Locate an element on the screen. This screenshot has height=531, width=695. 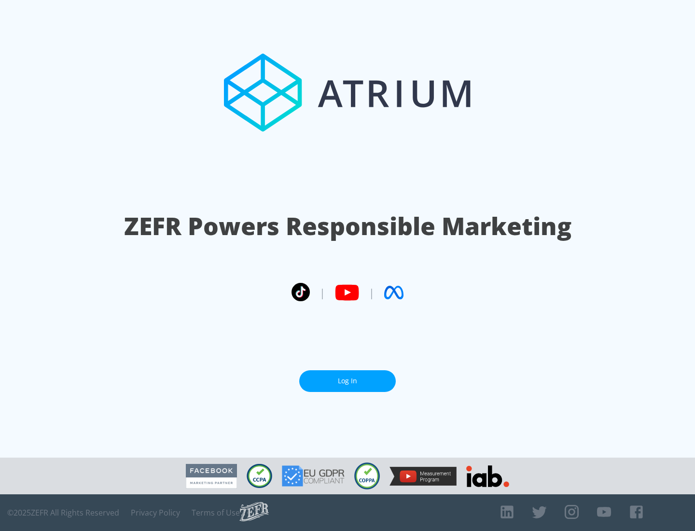
img: Facebook Marketing Partner is located at coordinates (211, 476).